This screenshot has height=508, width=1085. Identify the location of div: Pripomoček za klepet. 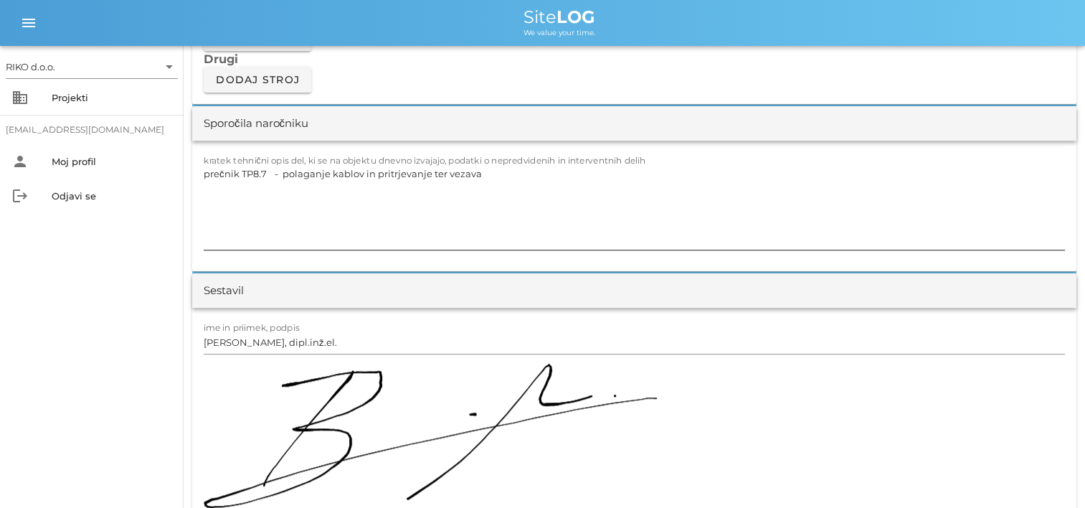
(983, 430).